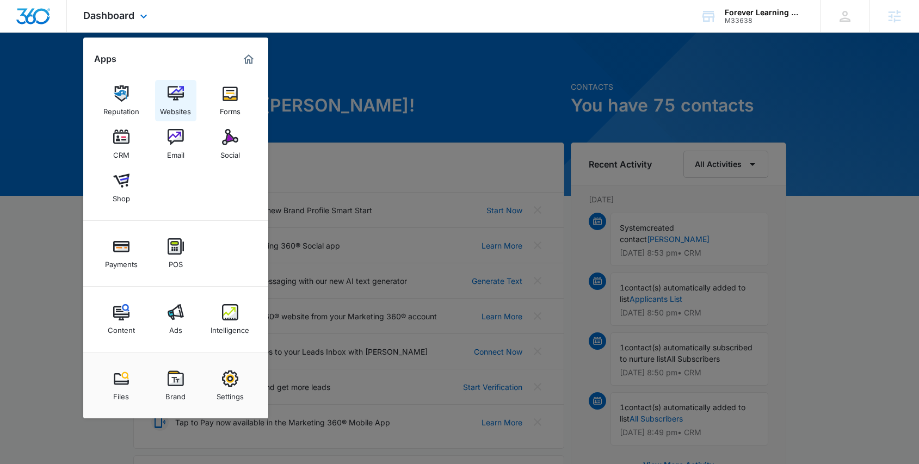 The width and height of the screenshot is (919, 464). I want to click on div: Forms, so click(230, 109).